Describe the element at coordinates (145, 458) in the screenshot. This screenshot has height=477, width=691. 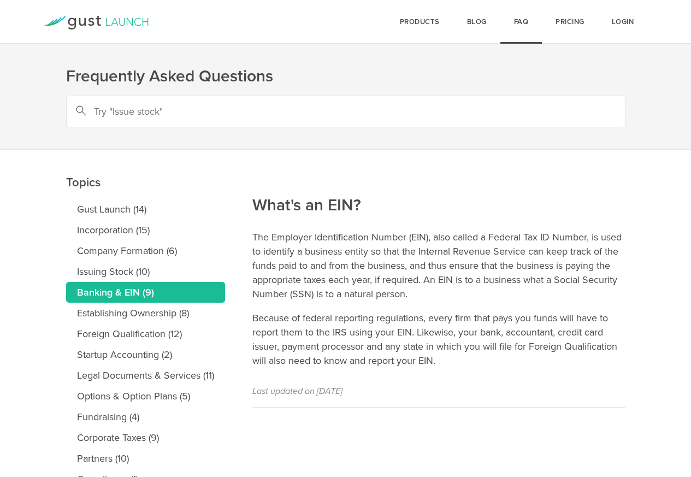
I see `a: Partners (10)` at that location.